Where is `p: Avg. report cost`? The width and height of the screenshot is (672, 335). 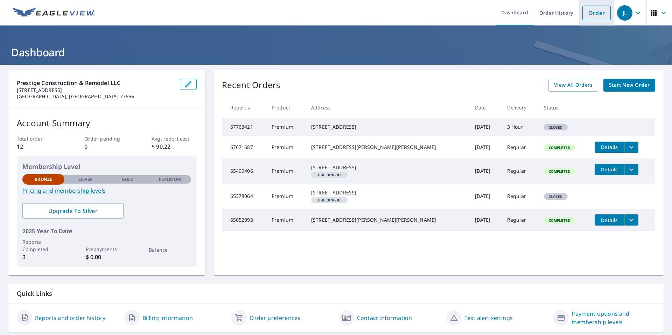 p: Avg. report cost is located at coordinates (174, 139).